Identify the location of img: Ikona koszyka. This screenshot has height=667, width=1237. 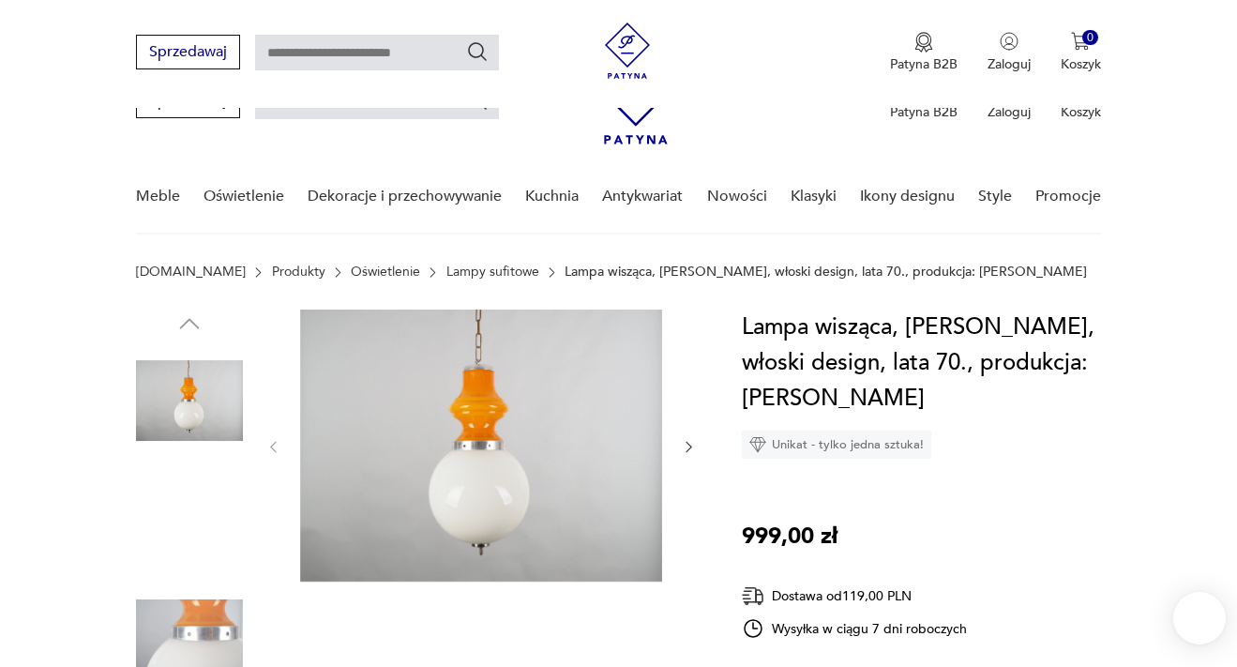
(1080, 41).